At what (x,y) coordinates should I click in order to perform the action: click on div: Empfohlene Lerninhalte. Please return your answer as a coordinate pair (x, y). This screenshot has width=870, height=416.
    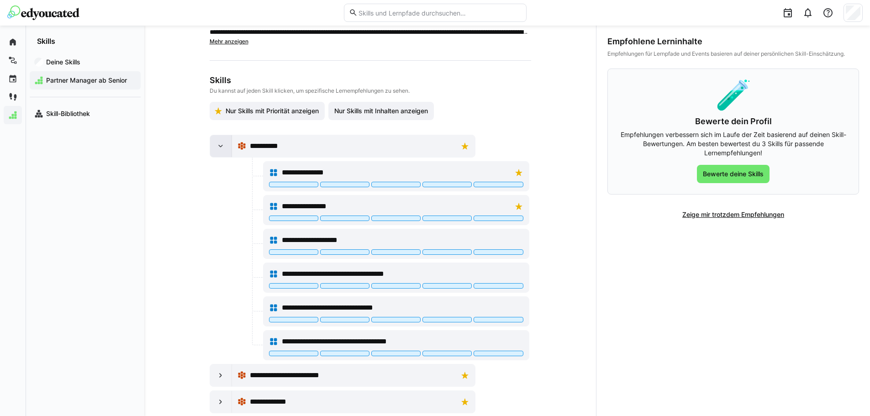
    Looking at the image, I should click on (733, 42).